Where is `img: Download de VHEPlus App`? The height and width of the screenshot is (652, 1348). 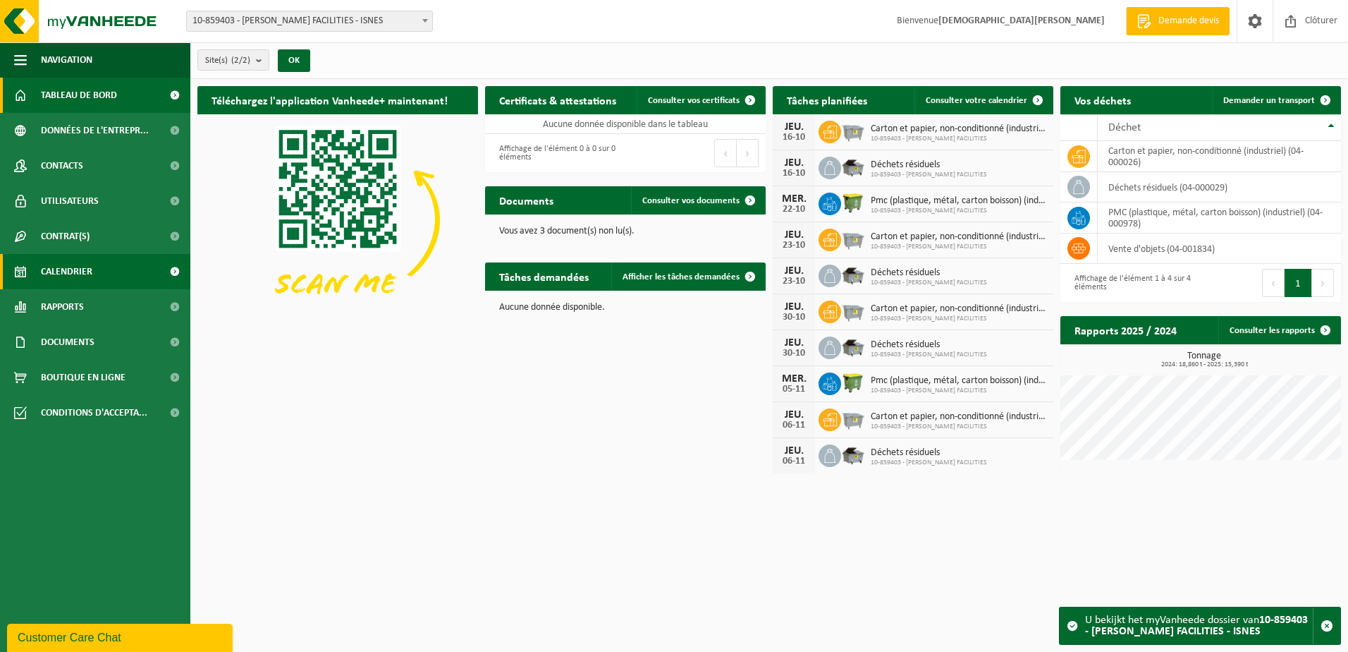
img: Download de VHEPlus App is located at coordinates (338, 219).